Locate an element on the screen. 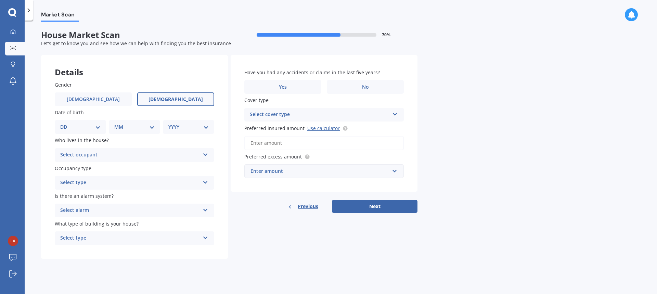  span: What type of building is your house? is located at coordinates (96, 223).